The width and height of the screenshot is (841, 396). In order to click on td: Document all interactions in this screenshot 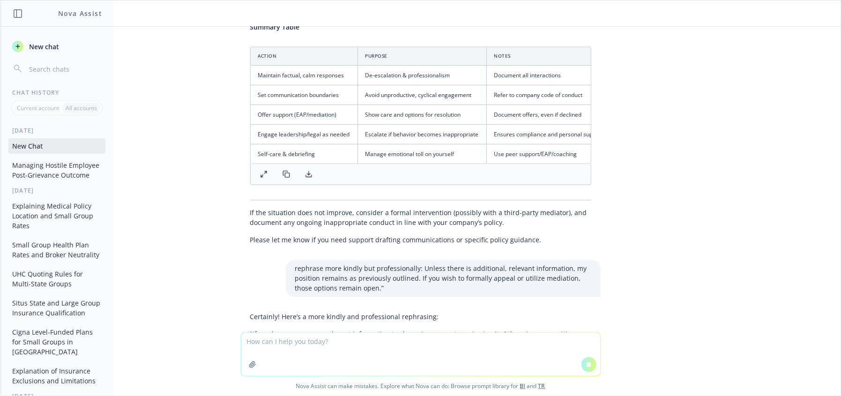, I will do `click(548, 75)`.